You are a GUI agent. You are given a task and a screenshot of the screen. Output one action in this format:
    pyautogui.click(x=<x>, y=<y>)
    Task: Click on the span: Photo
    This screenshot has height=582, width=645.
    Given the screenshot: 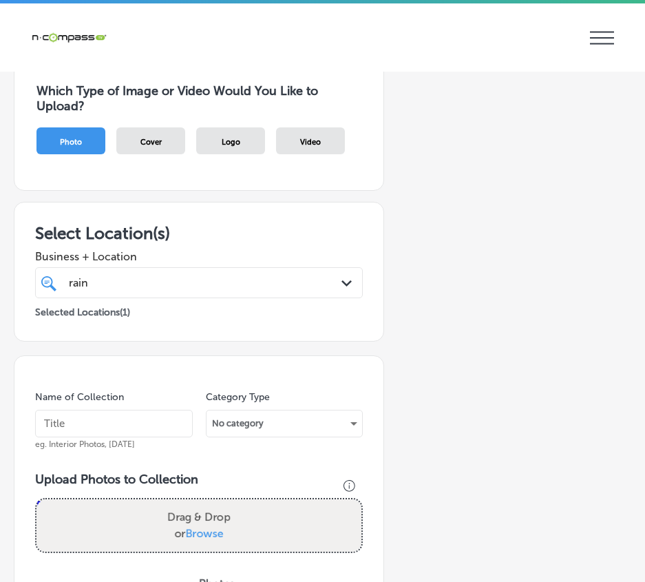 What is the action you would take?
    pyautogui.click(x=71, y=142)
    